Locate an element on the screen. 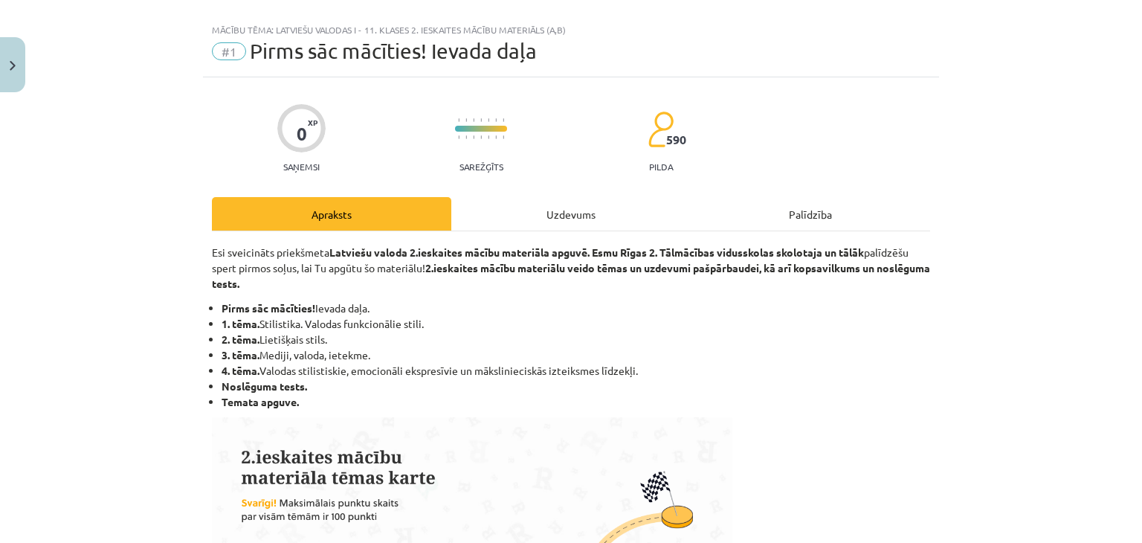  div: 0 is located at coordinates (302, 134).